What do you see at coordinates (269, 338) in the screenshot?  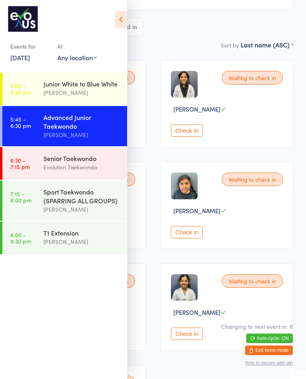 I see `button: Auto-cycle: ON` at bounding box center [269, 338].